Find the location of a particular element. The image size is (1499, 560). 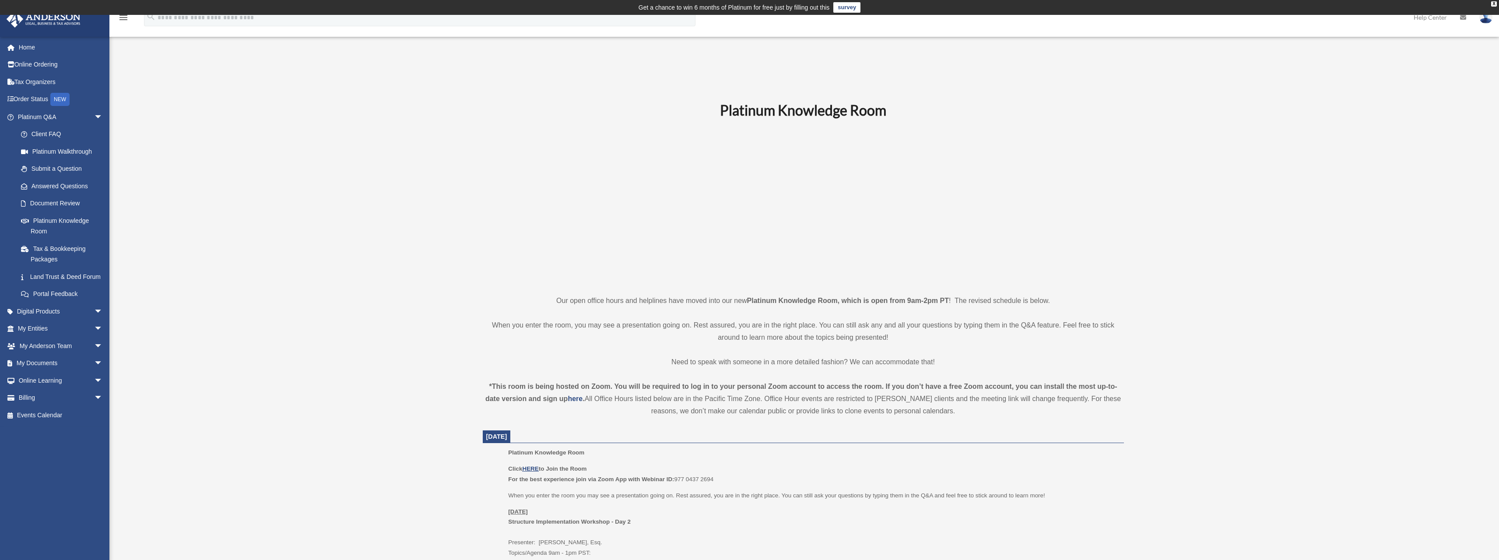

a: Billingarrow_drop_down is located at coordinates (61, 398).